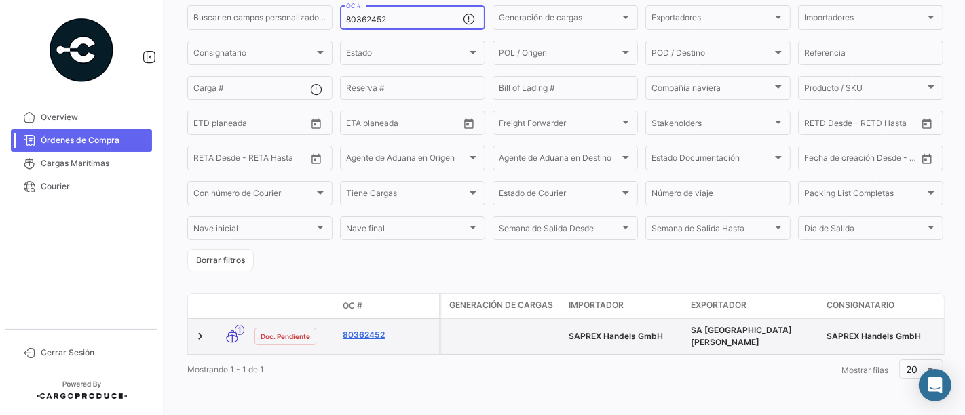  I want to click on span: Agente de Aduana en Origen, so click(406, 160).